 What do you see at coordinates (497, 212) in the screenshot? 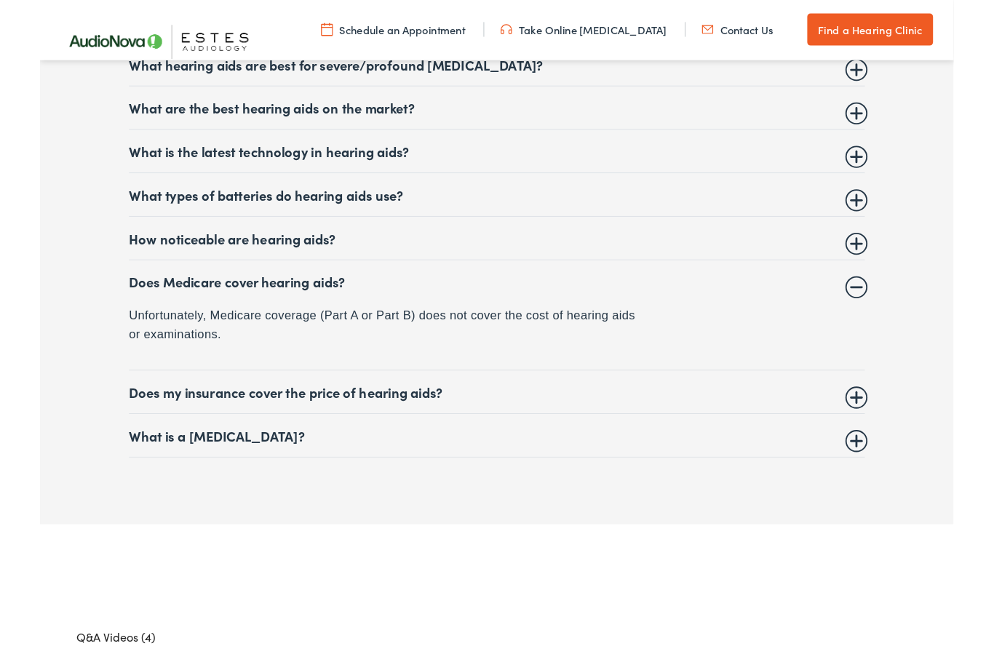
I see `summary: What types of batteries do hearing aids use?` at bounding box center [497, 212].